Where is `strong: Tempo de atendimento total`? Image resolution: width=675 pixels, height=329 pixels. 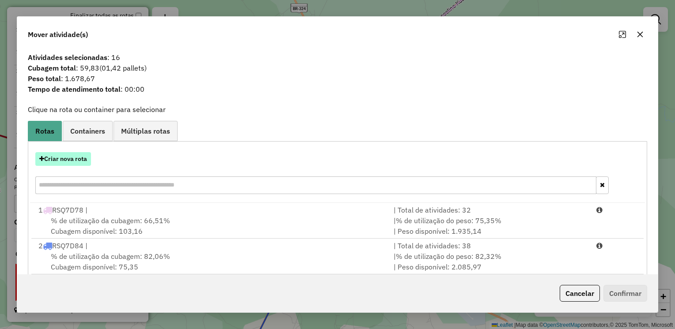 strong: Tempo de atendimento total is located at coordinates (74, 89).